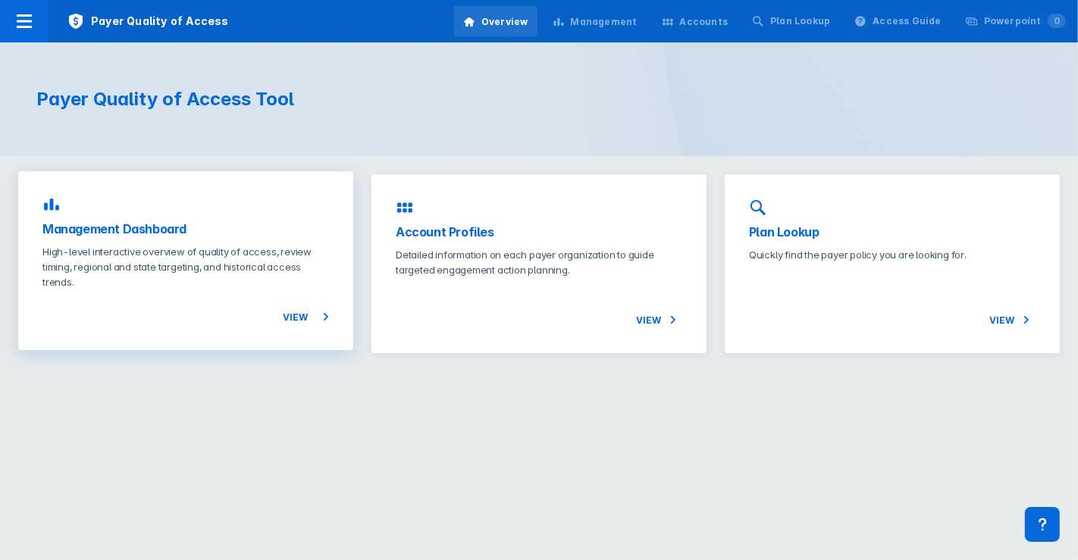  Describe the element at coordinates (800, 21) in the screenshot. I see `div: Plan Lookup` at that location.